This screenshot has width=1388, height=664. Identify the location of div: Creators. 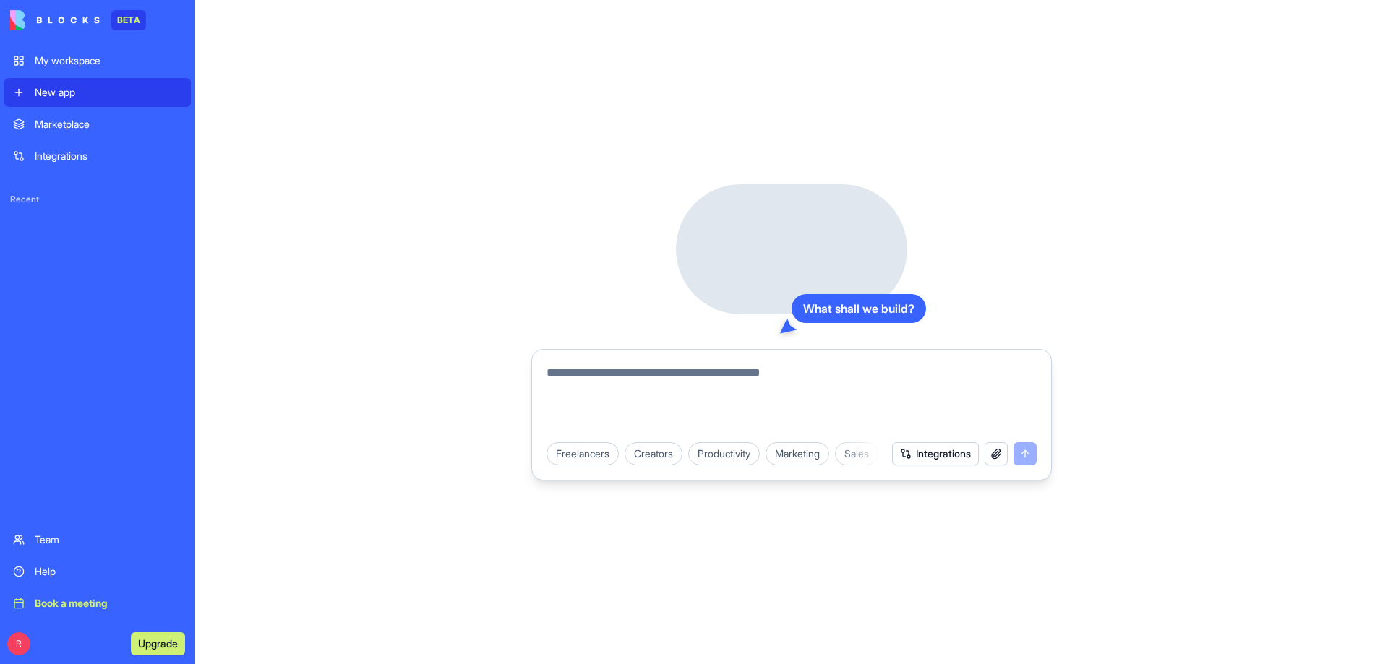
(653, 454).